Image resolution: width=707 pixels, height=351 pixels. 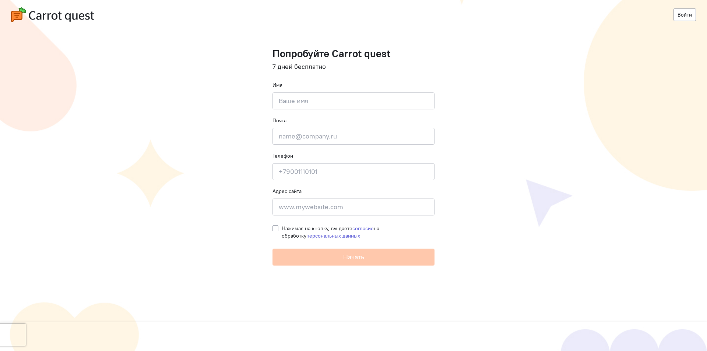 I want to click on input: +79001110101, so click(x=354, y=172).